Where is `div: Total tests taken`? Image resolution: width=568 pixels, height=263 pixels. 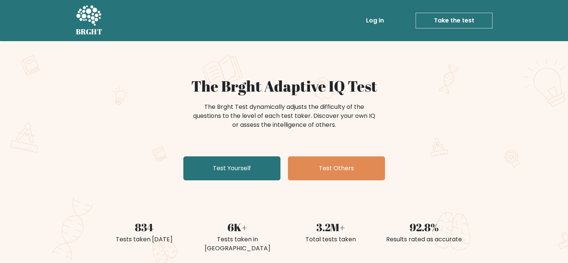 div: Total tests taken is located at coordinates (331, 239).